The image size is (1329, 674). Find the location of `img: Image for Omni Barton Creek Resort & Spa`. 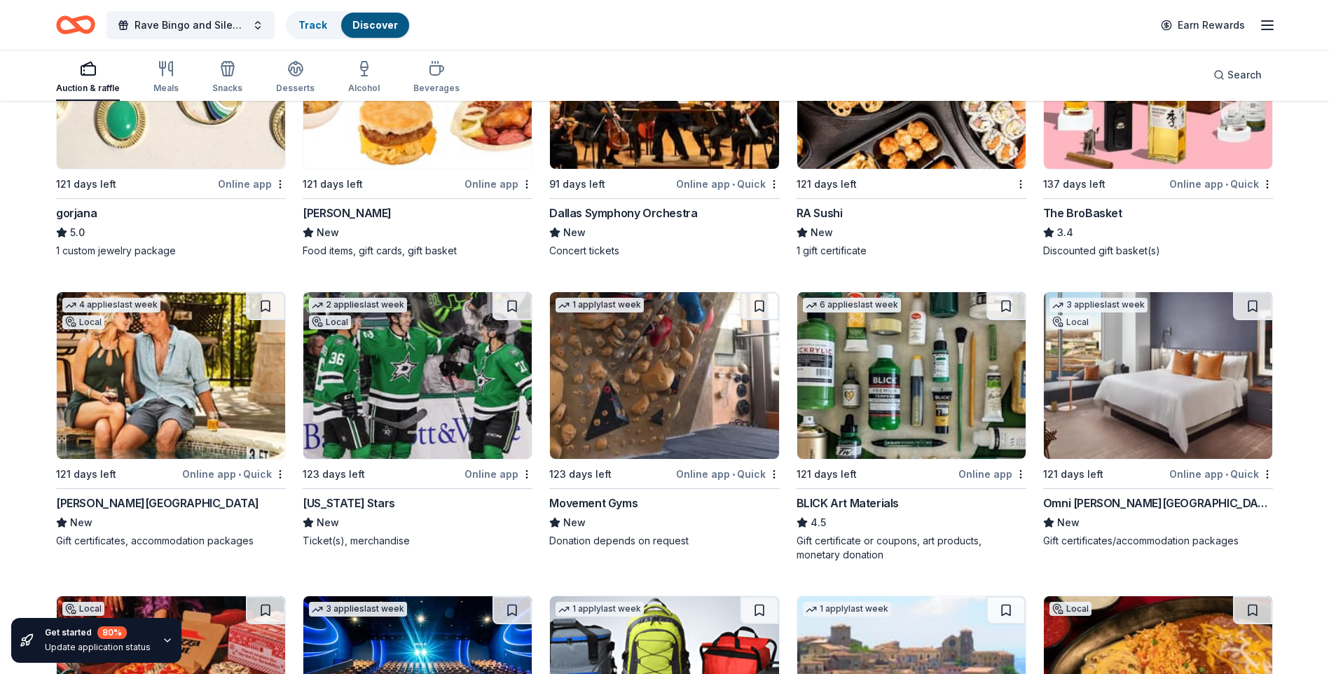

img: Image for Omni Barton Creek Resort & Spa is located at coordinates (1158, 376).